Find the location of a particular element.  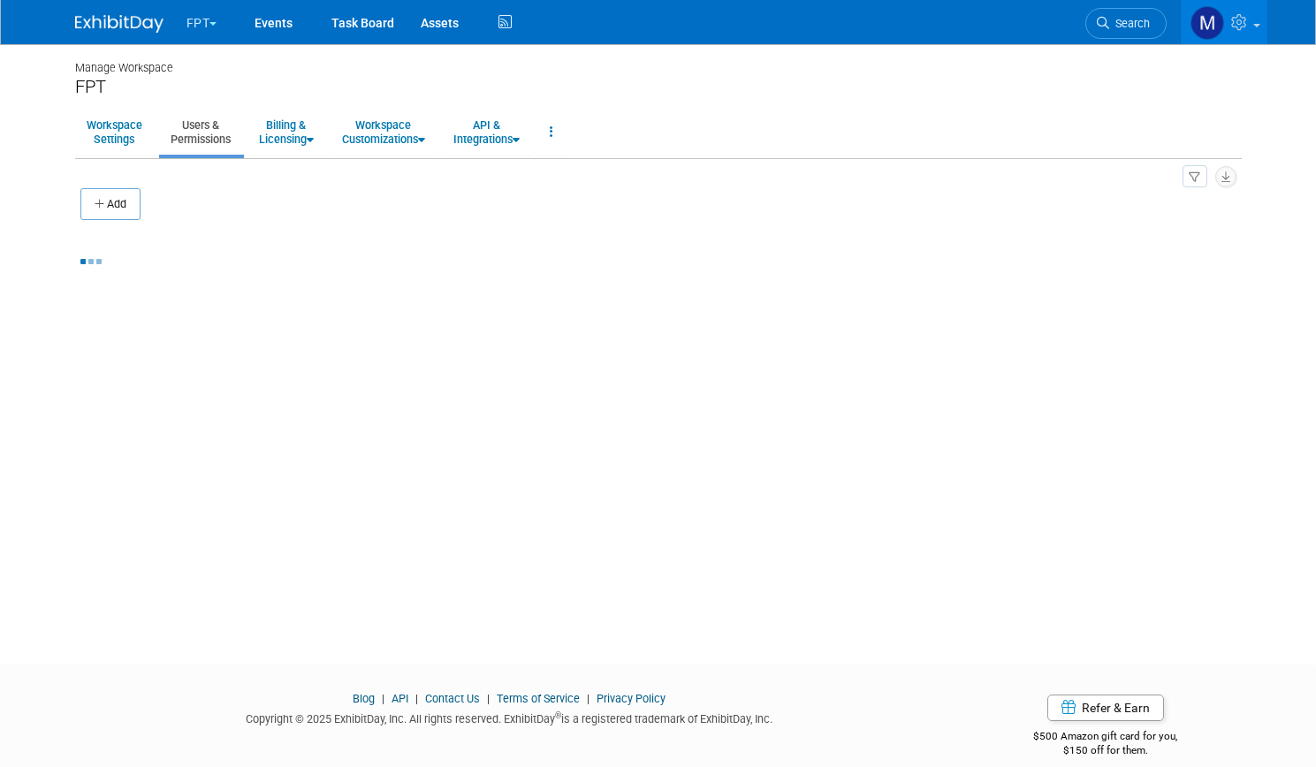

div: $150 off for them. is located at coordinates (1106, 750).